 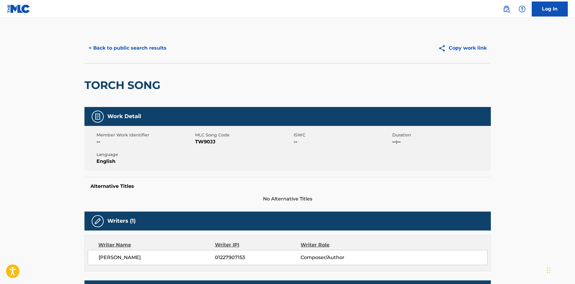 I want to click on button: < Back to public search results, so click(x=127, y=48).